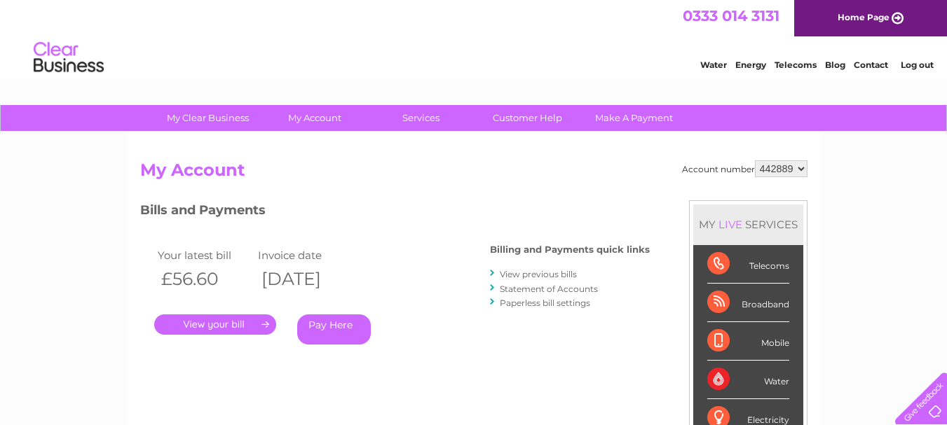  I want to click on a: Energy, so click(751, 64).